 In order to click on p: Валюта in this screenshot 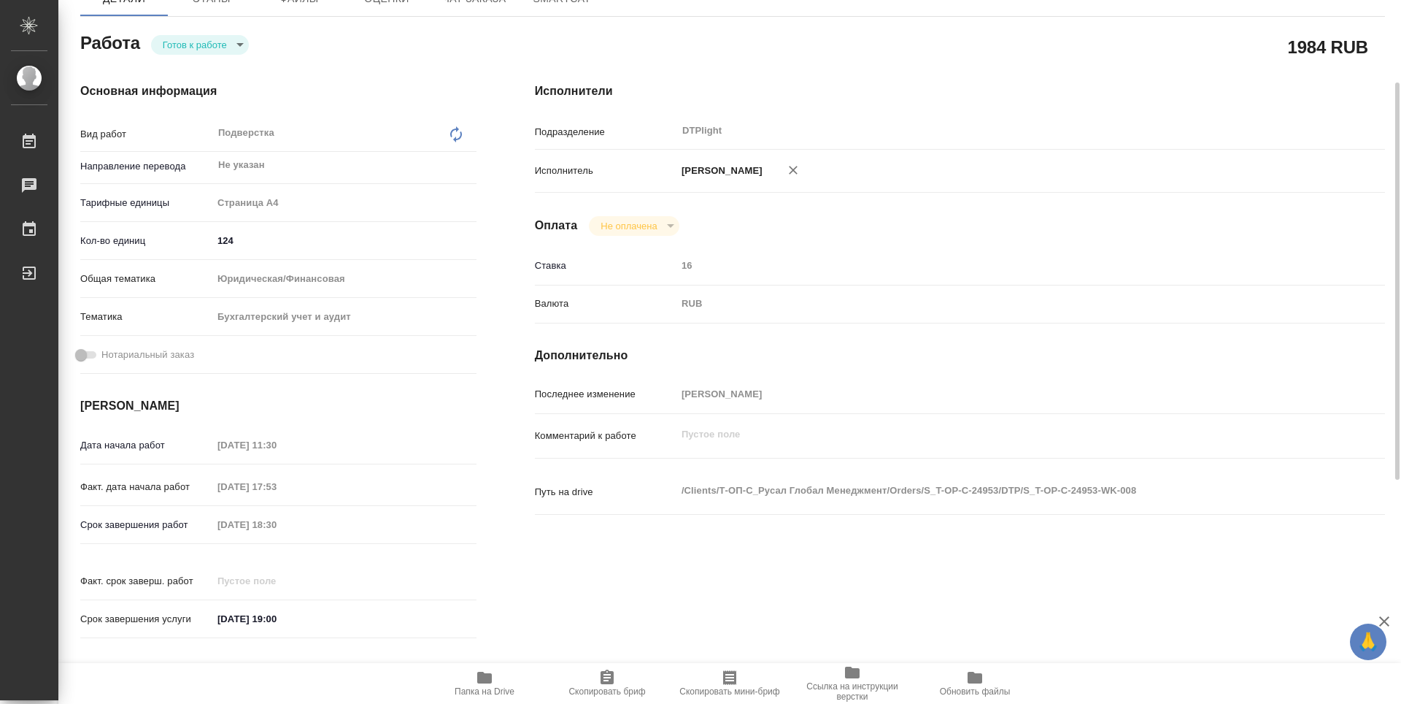, I will do `click(606, 304)`.